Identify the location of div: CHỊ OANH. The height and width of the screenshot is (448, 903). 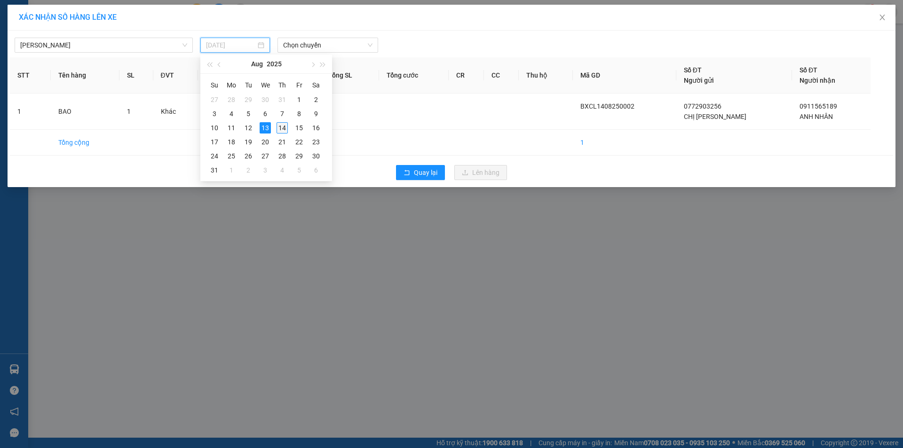
(137, 35).